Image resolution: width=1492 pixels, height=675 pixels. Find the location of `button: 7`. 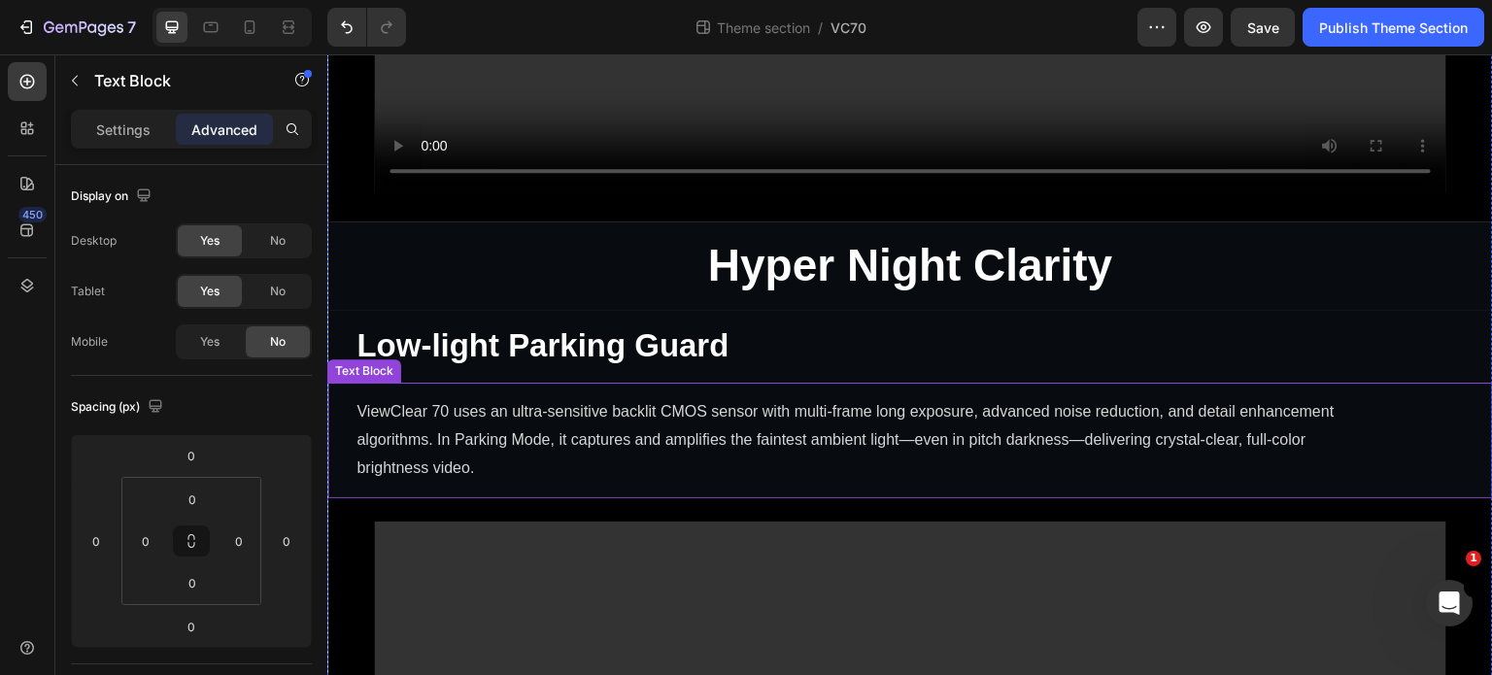

button: 7 is located at coordinates (76, 27).